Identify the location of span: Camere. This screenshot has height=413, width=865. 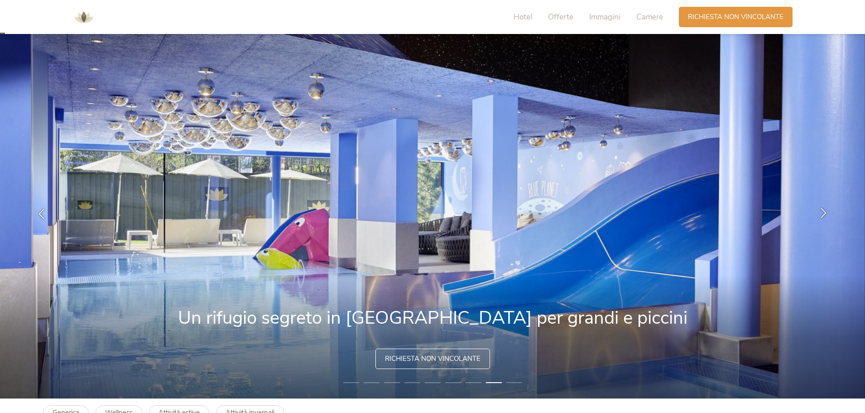
(649, 17).